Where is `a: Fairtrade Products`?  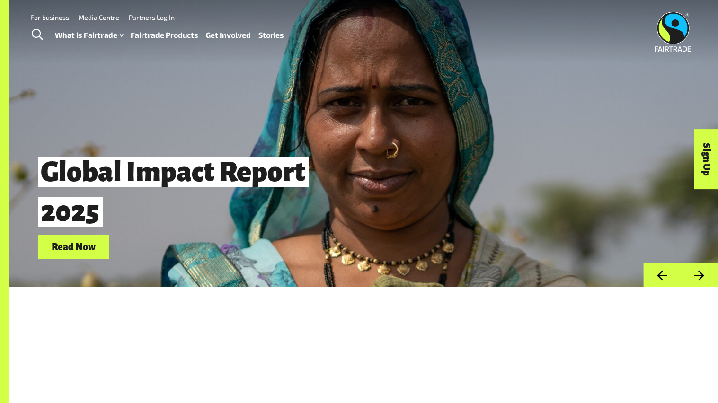
a: Fairtrade Products is located at coordinates (164, 35).